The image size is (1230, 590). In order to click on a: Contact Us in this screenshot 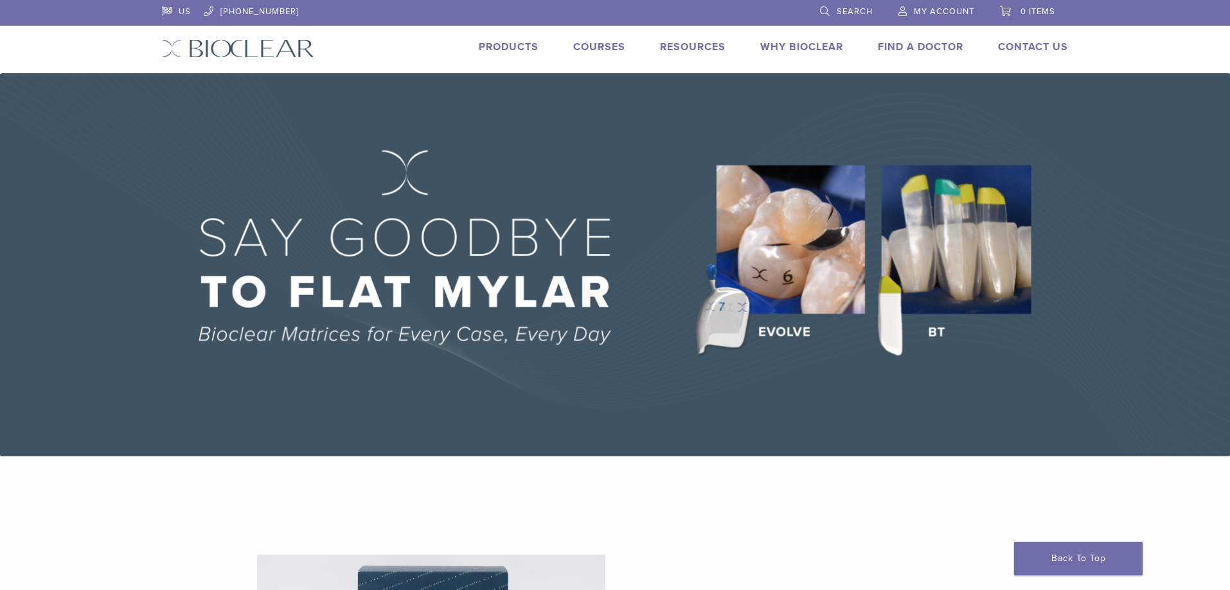, I will do `click(1033, 47)`.